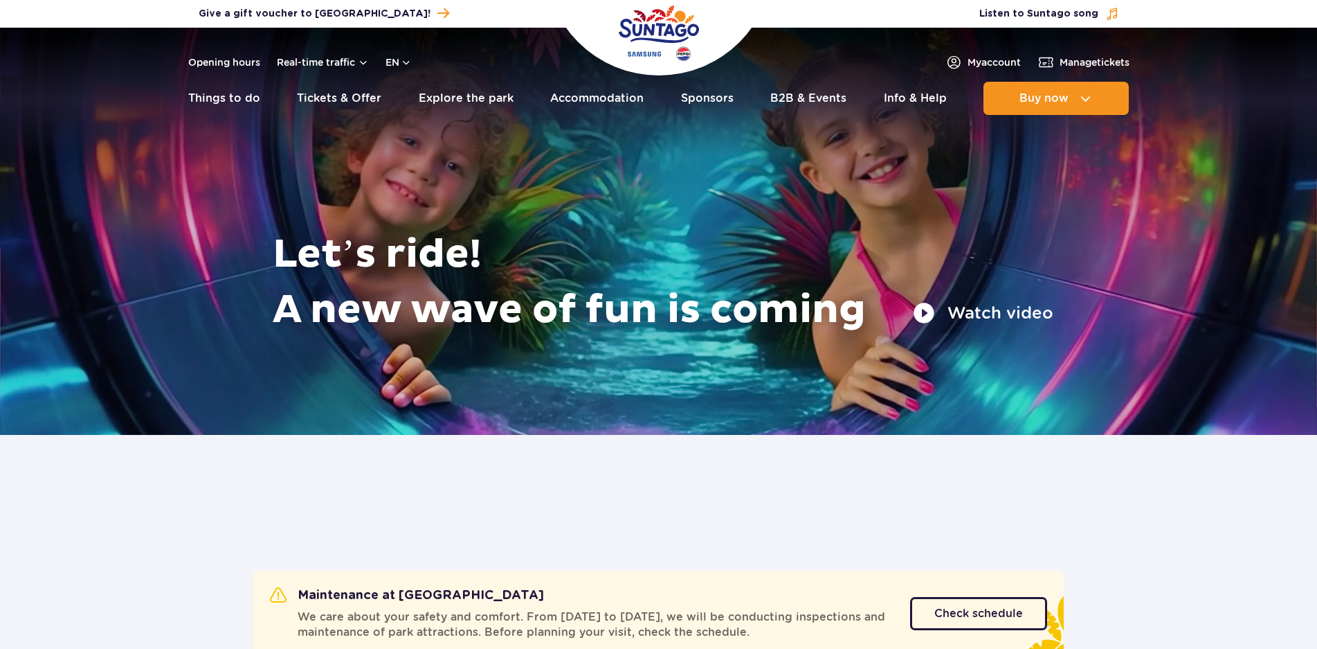 This screenshot has height=649, width=1317. Describe the element at coordinates (994, 62) in the screenshot. I see `span: My account` at that location.